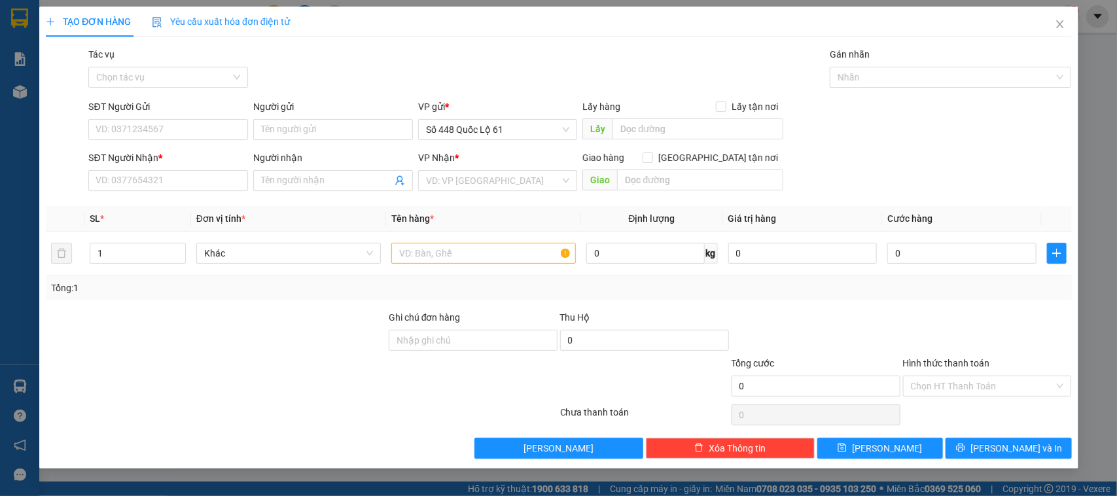 The width and height of the screenshot is (1117, 496). What do you see at coordinates (644, 416) in the screenshot?
I see `div: Chưa thanh toán` at bounding box center [644, 416].